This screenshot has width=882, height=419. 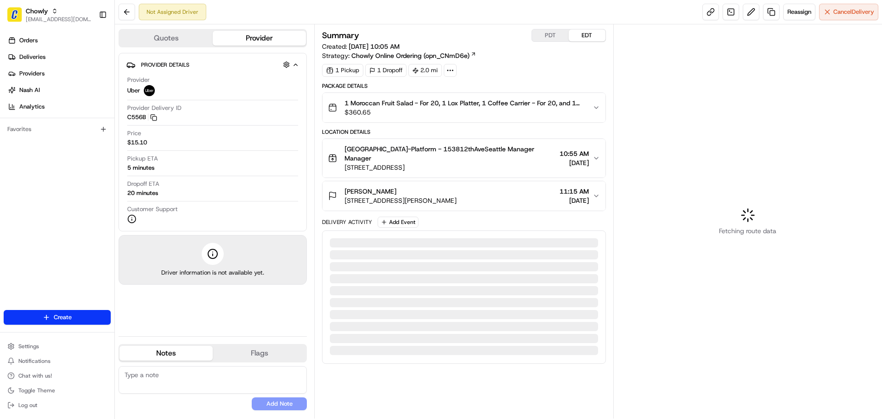 What do you see at coordinates (166, 353) in the screenshot?
I see `button: Notes` at bounding box center [166, 353].